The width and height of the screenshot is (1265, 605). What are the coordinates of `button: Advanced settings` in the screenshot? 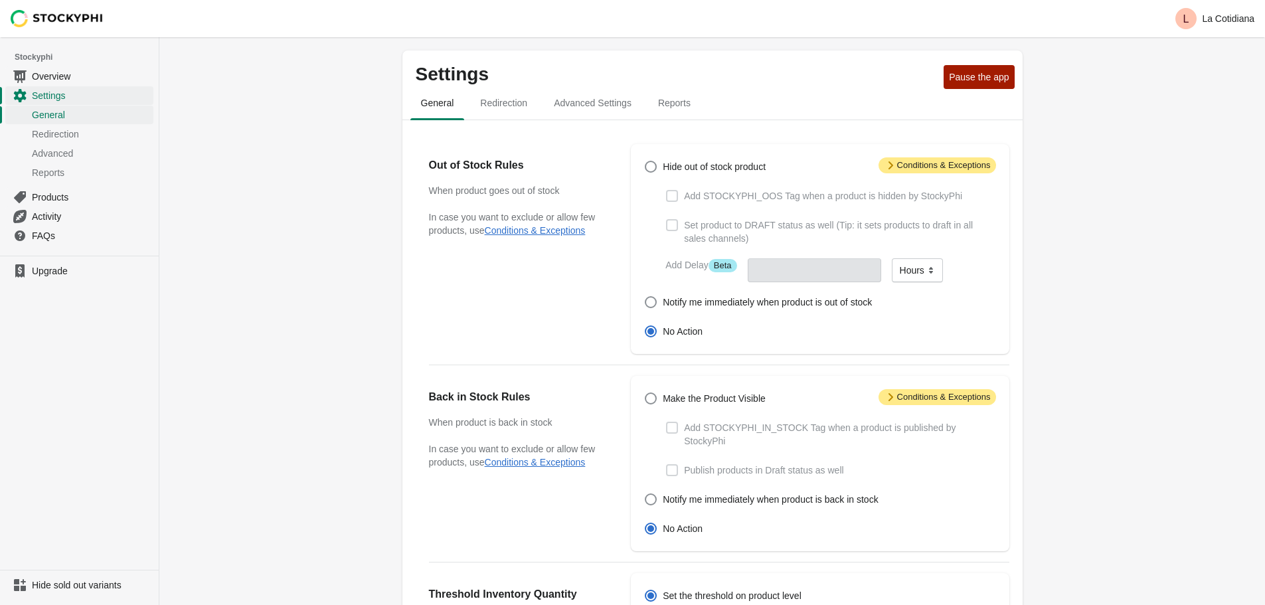 It's located at (593, 103).